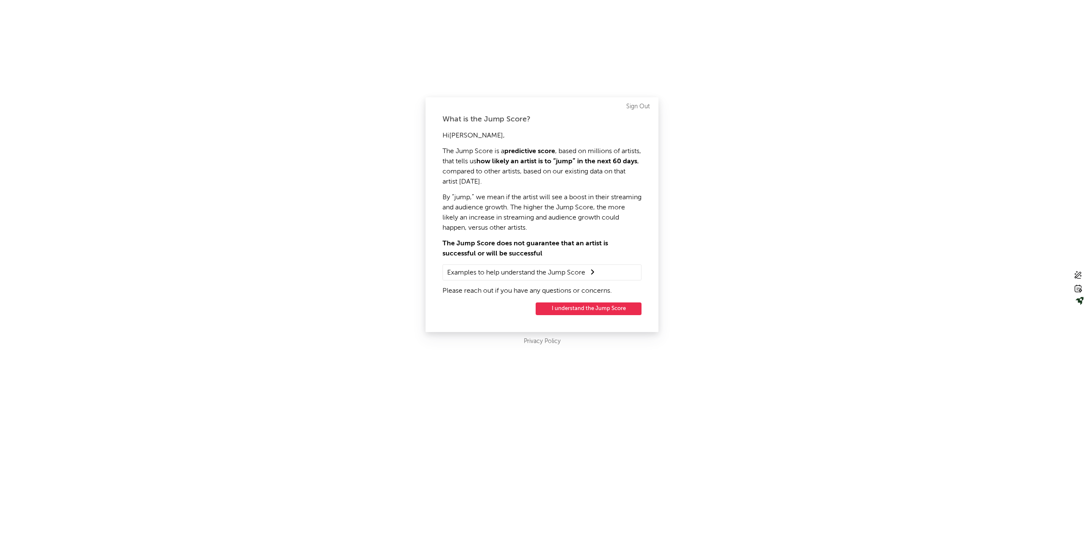 Image resolution: width=1084 pixels, height=541 pixels. Describe the element at coordinates (542, 167) in the screenshot. I see `p: The Jump Score is a , based on millions of artists, that tells us , compared to other artists, ba...` at that location.